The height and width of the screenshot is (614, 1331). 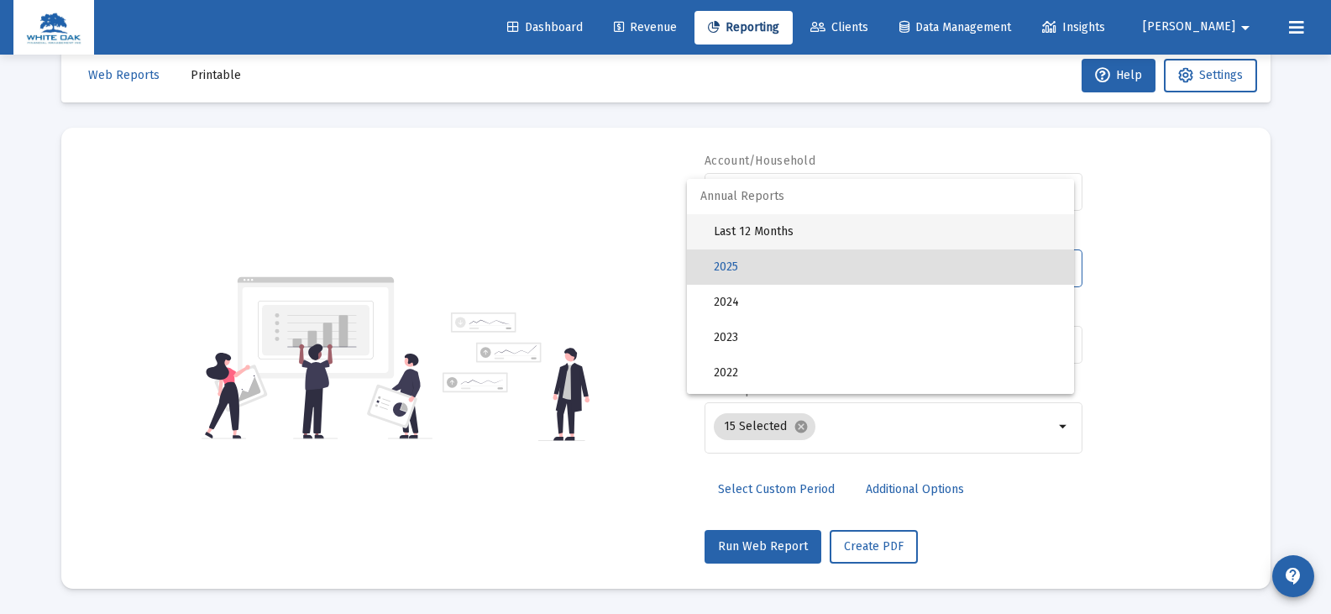 I want to click on span: Last 12 Months, so click(x=887, y=232).